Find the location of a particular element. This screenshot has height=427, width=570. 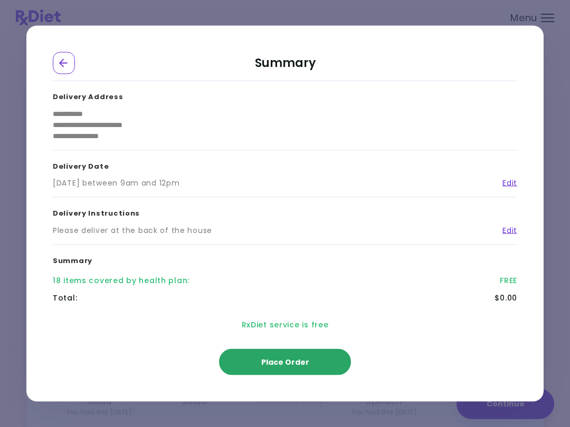

div: Total : is located at coordinates (65, 298).